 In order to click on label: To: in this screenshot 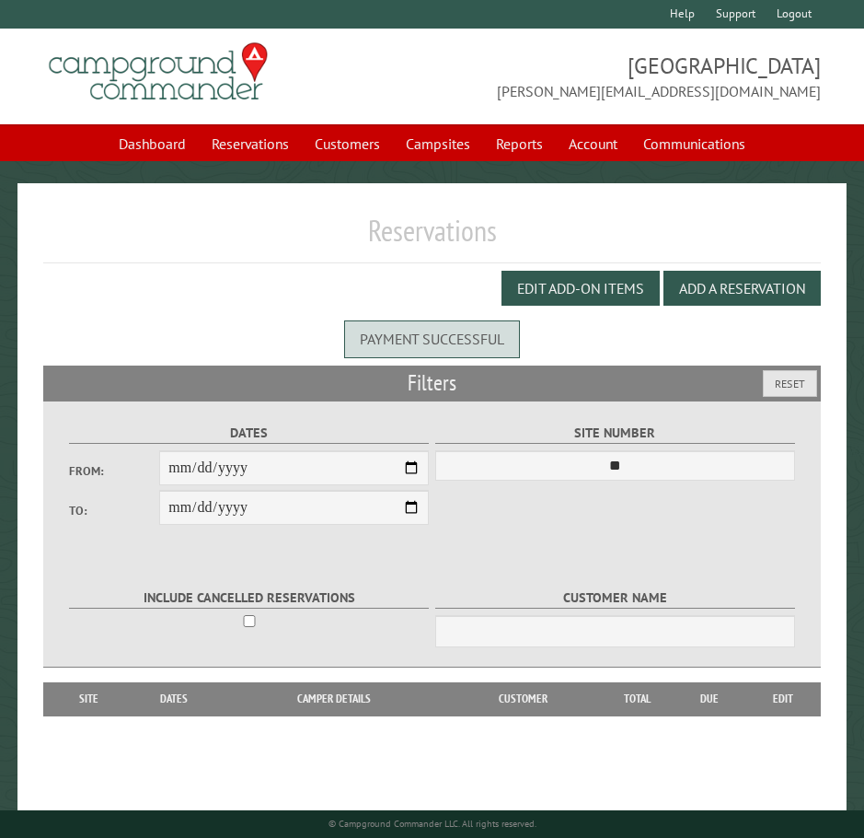, I will do `click(114, 510)`.